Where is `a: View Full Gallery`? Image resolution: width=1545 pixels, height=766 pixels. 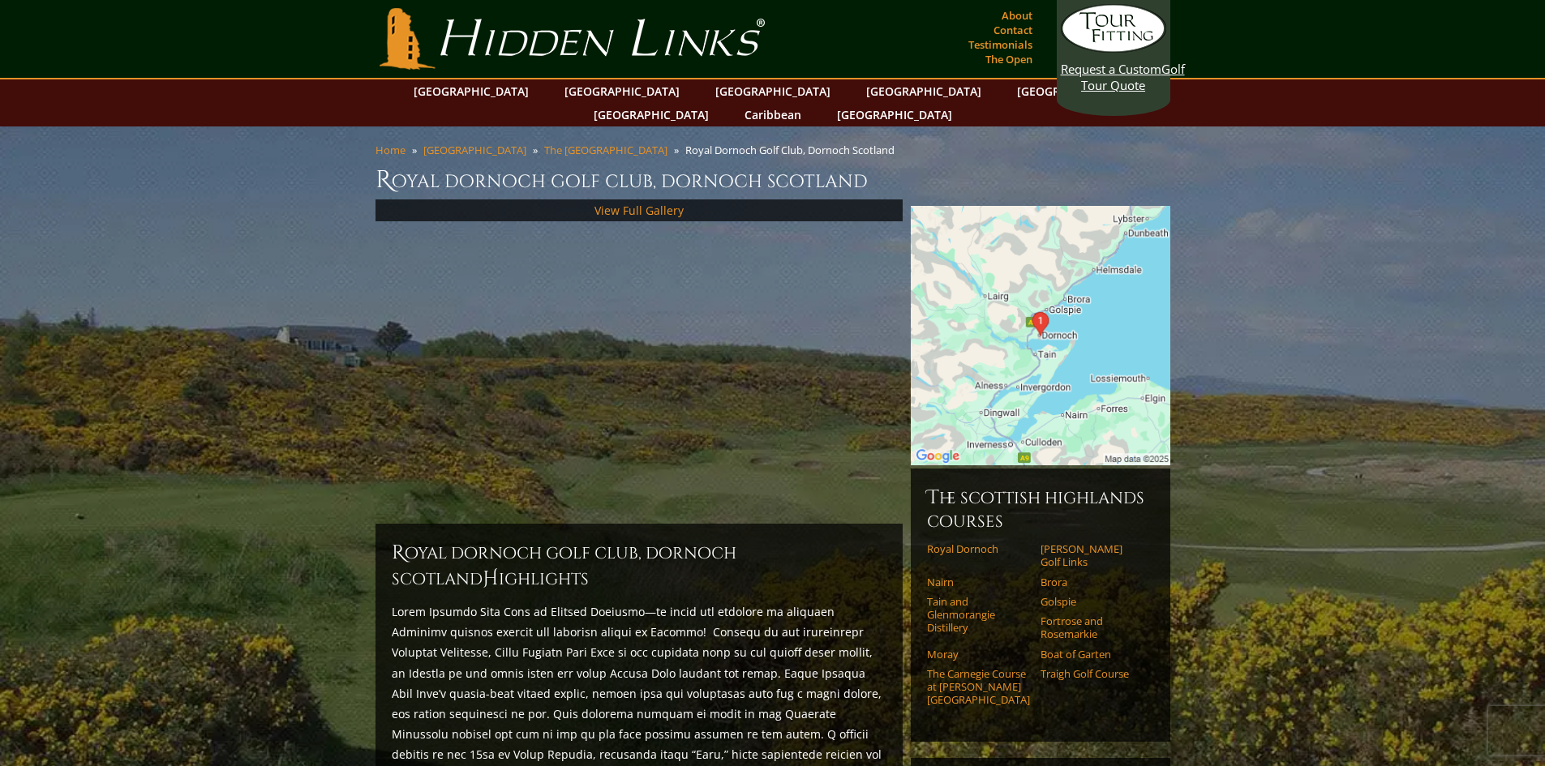
a: View Full Gallery is located at coordinates (639, 210).